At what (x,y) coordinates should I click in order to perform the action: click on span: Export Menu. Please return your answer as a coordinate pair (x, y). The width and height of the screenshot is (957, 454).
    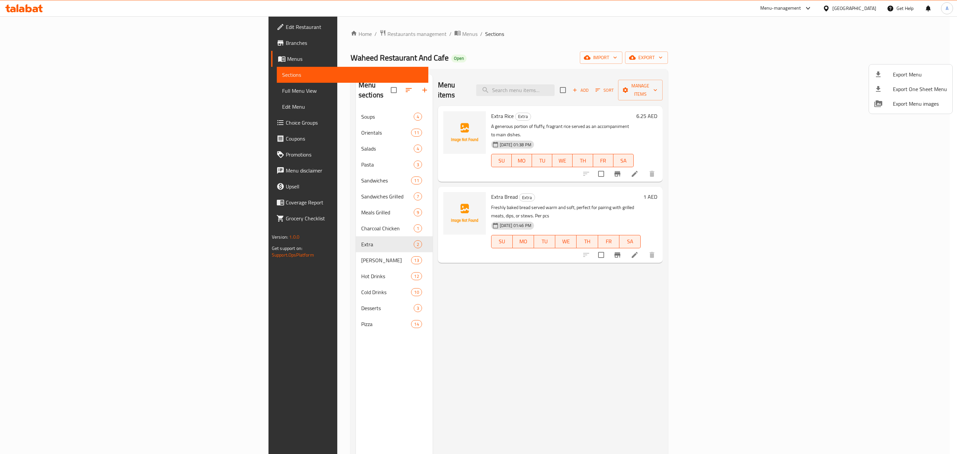
    Looking at the image, I should click on (920, 74).